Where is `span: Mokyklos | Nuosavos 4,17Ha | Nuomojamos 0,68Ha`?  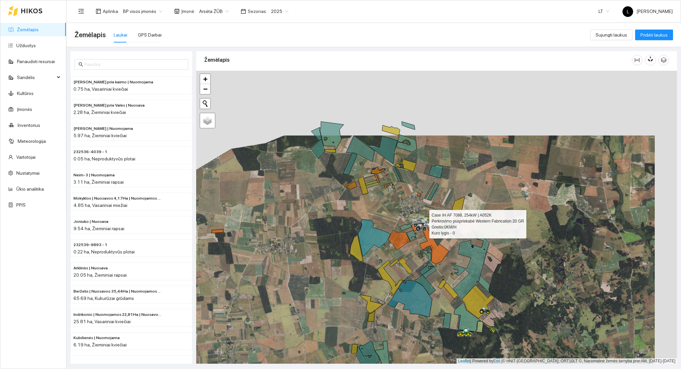 span: Mokyklos | Nuosavos 4,17Ha | Nuomojamos 0,68Ha is located at coordinates (118, 198).